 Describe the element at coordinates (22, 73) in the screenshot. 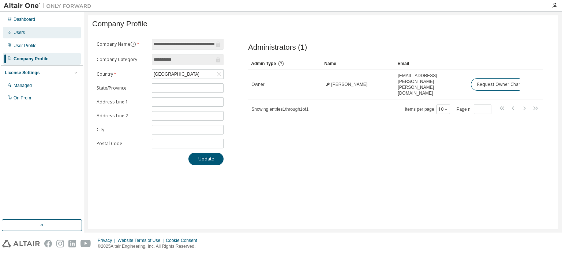

I see `div: License Settings` at that location.